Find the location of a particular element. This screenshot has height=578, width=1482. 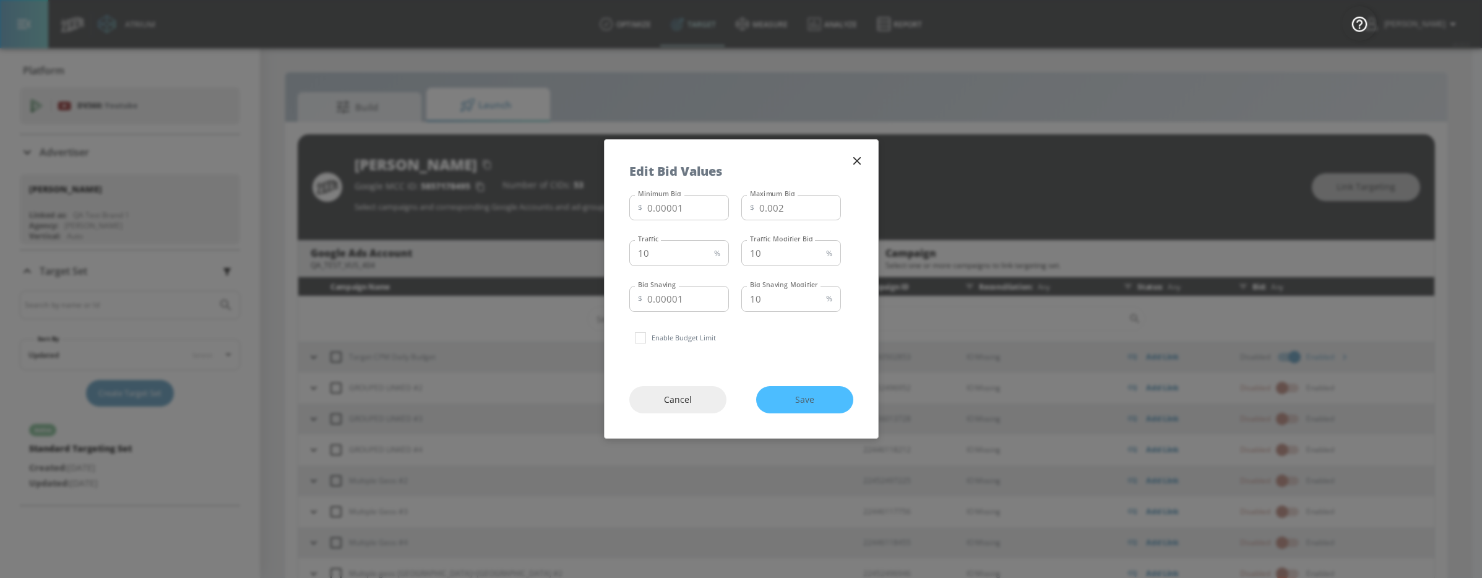

label: Bid Shaving Modifier is located at coordinates (784, 285).